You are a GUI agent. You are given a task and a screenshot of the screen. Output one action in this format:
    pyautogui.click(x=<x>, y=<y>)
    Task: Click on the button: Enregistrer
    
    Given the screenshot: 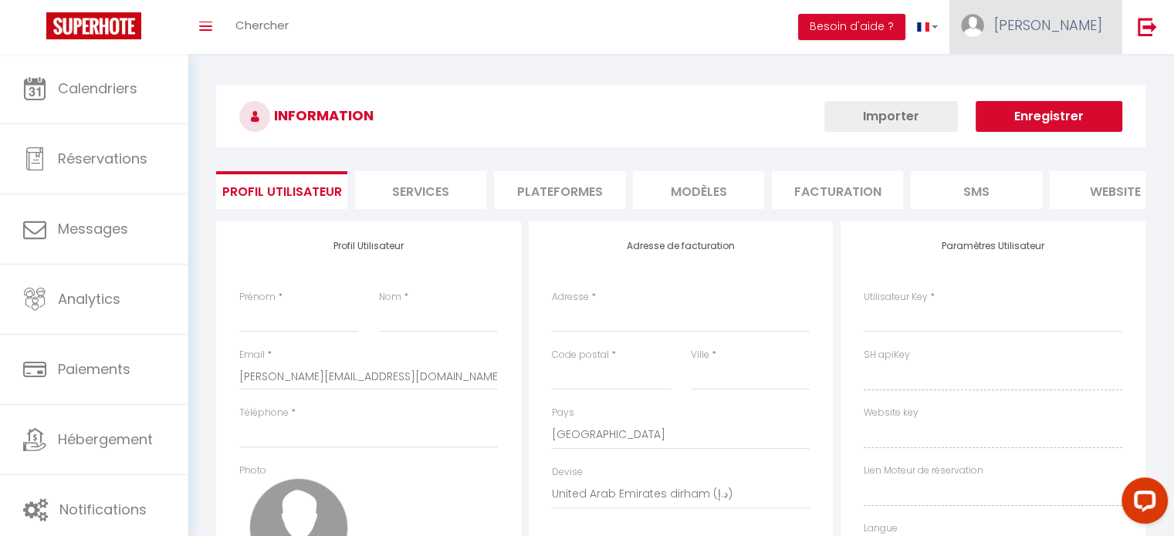 What is the action you would take?
    pyautogui.click(x=1049, y=117)
    